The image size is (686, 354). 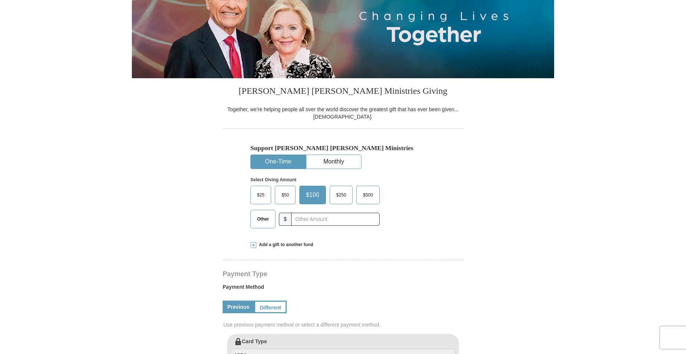 What do you see at coordinates (343, 288) in the screenshot?
I see `label: Payment Method` at bounding box center [343, 288].